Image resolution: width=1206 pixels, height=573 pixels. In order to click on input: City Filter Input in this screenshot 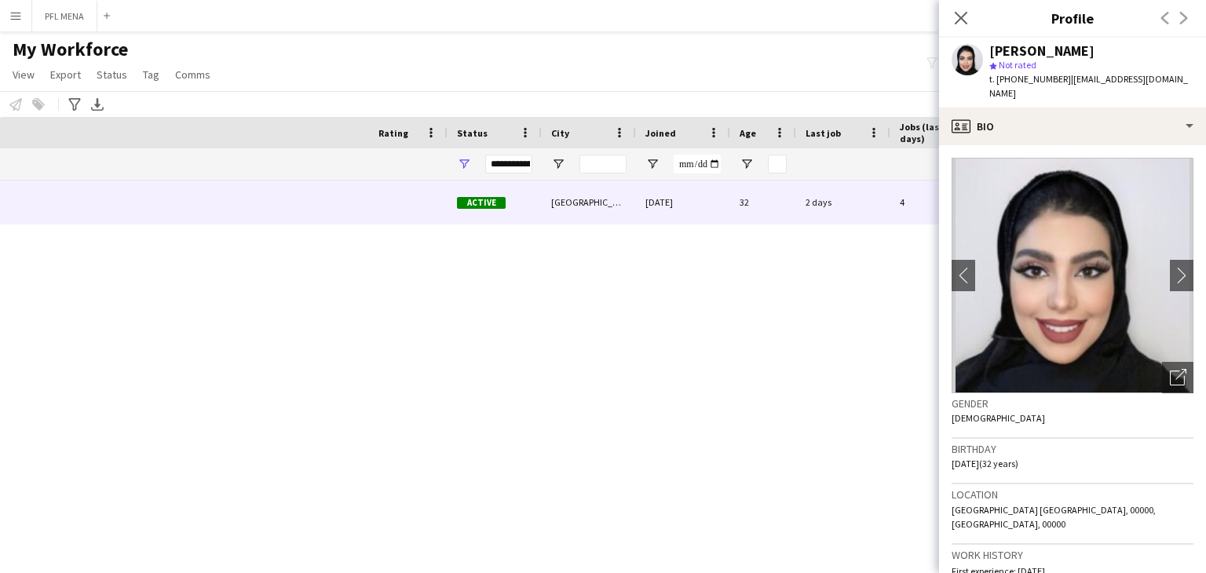, I will do `click(603, 164)`.